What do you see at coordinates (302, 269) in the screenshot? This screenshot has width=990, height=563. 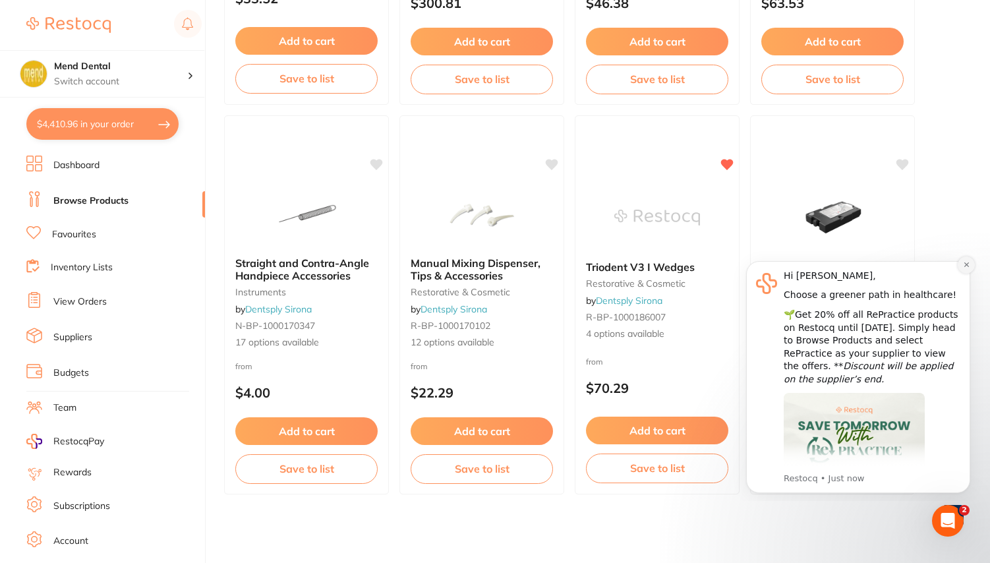 I see `span: Straight and Contra-Angle Handpiece Accessories` at bounding box center [302, 269].